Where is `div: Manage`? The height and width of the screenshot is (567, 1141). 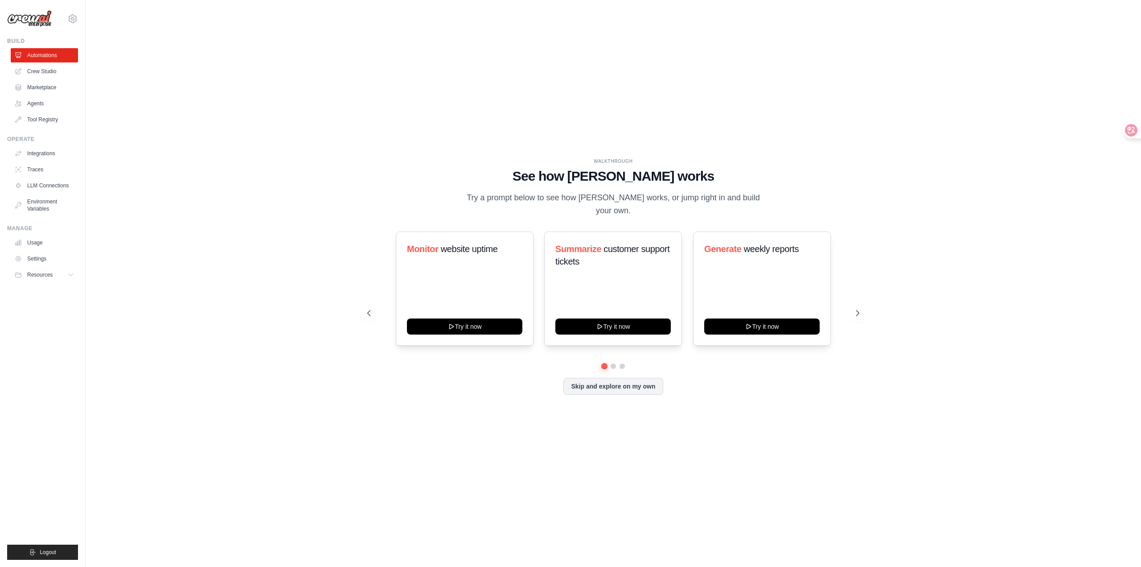 div: Manage is located at coordinates (42, 228).